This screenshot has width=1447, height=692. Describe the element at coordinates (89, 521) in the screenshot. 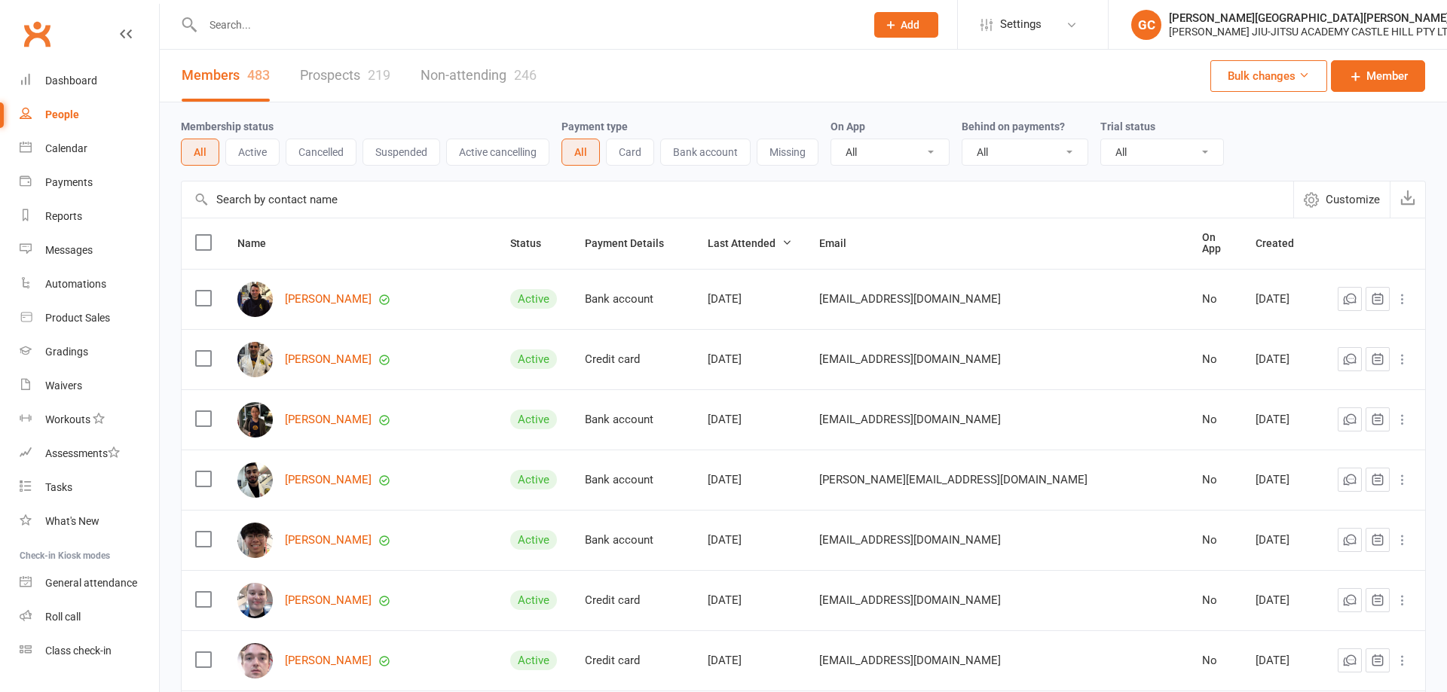

I see `a: What's New` at that location.